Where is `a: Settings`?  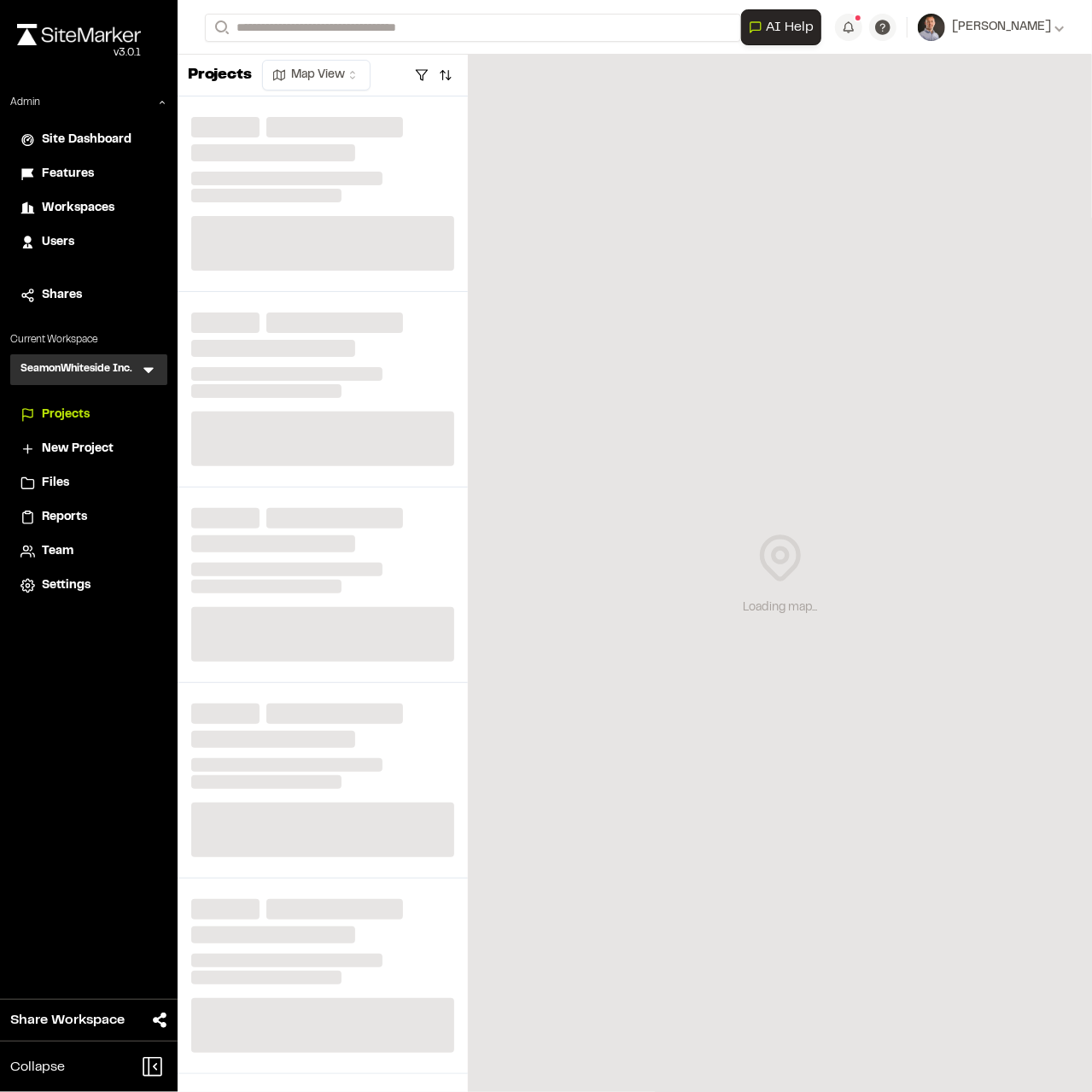
a: Settings is located at coordinates (89, 586).